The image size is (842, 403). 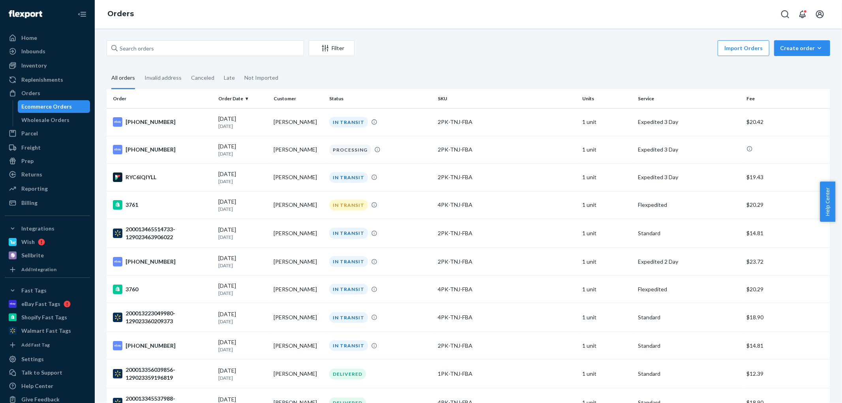 I want to click on th: Fee, so click(x=787, y=99).